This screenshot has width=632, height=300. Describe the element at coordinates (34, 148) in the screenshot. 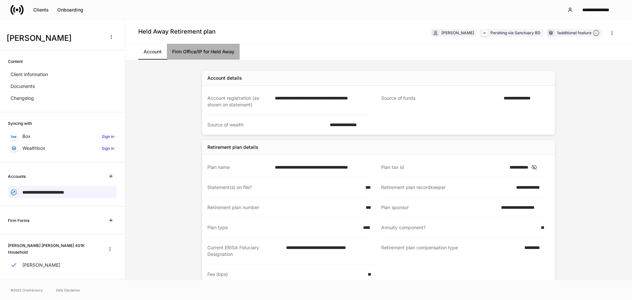

I see `p: Wealthbox` at that location.